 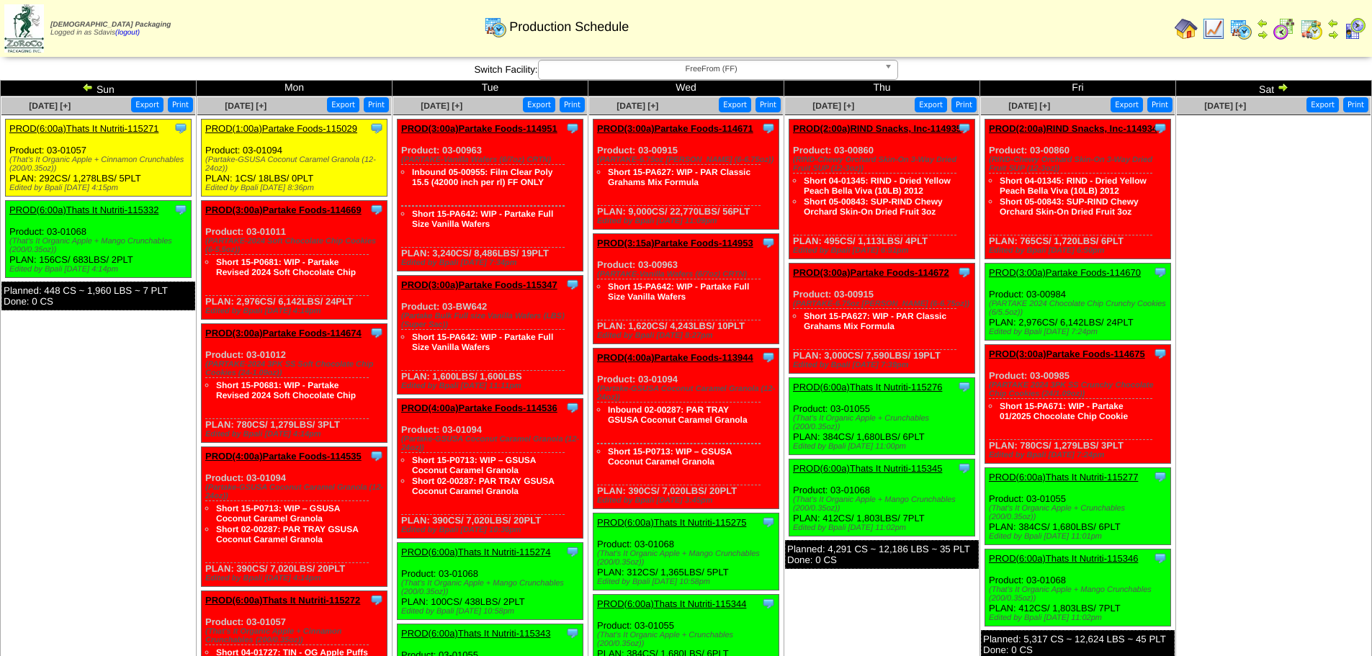 I want to click on a: PROD(6:00a)Thats It Nutriti-115276, so click(x=867, y=387).